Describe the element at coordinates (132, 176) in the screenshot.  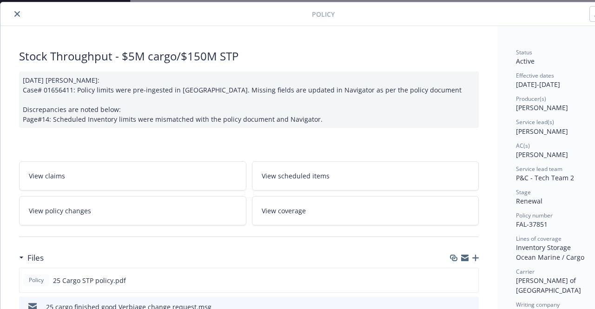
I see `a: View claims` at that location.